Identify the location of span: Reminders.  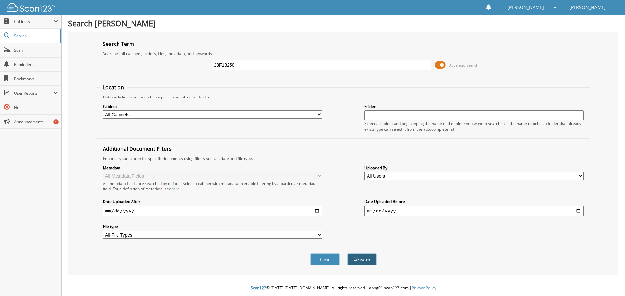
(36, 64).